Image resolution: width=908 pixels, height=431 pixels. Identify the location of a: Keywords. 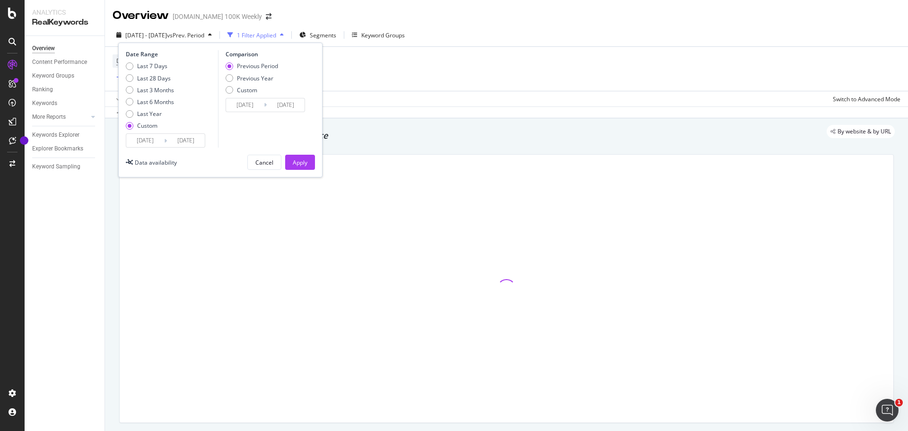
(65, 103).